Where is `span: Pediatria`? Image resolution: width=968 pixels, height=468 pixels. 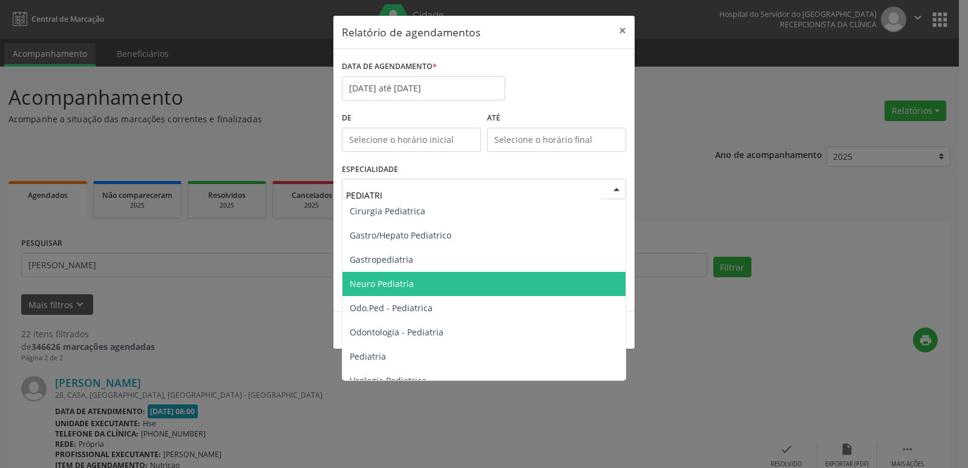
span: Pediatria is located at coordinates (368, 356).